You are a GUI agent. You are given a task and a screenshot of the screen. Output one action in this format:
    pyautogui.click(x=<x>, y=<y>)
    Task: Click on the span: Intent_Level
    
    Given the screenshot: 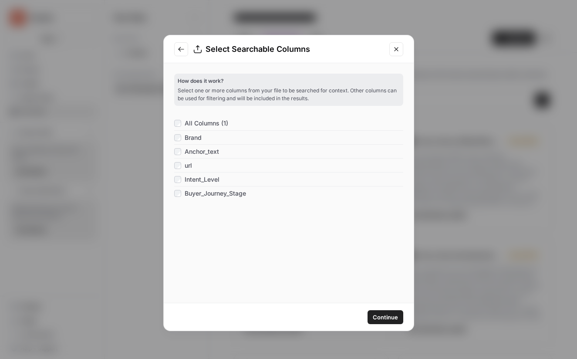 What is the action you would take?
    pyautogui.click(x=202, y=179)
    